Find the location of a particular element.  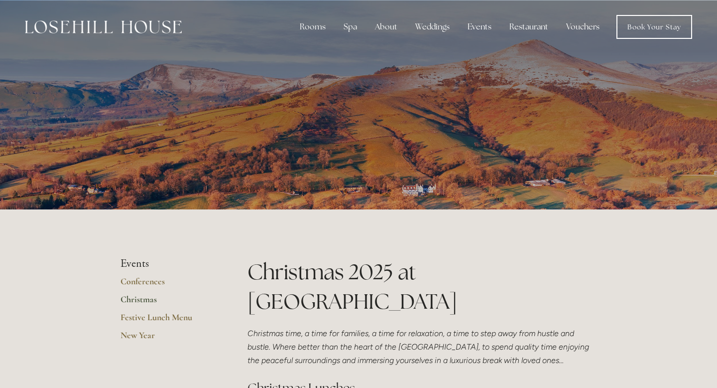

div: Events is located at coordinates (480, 27).